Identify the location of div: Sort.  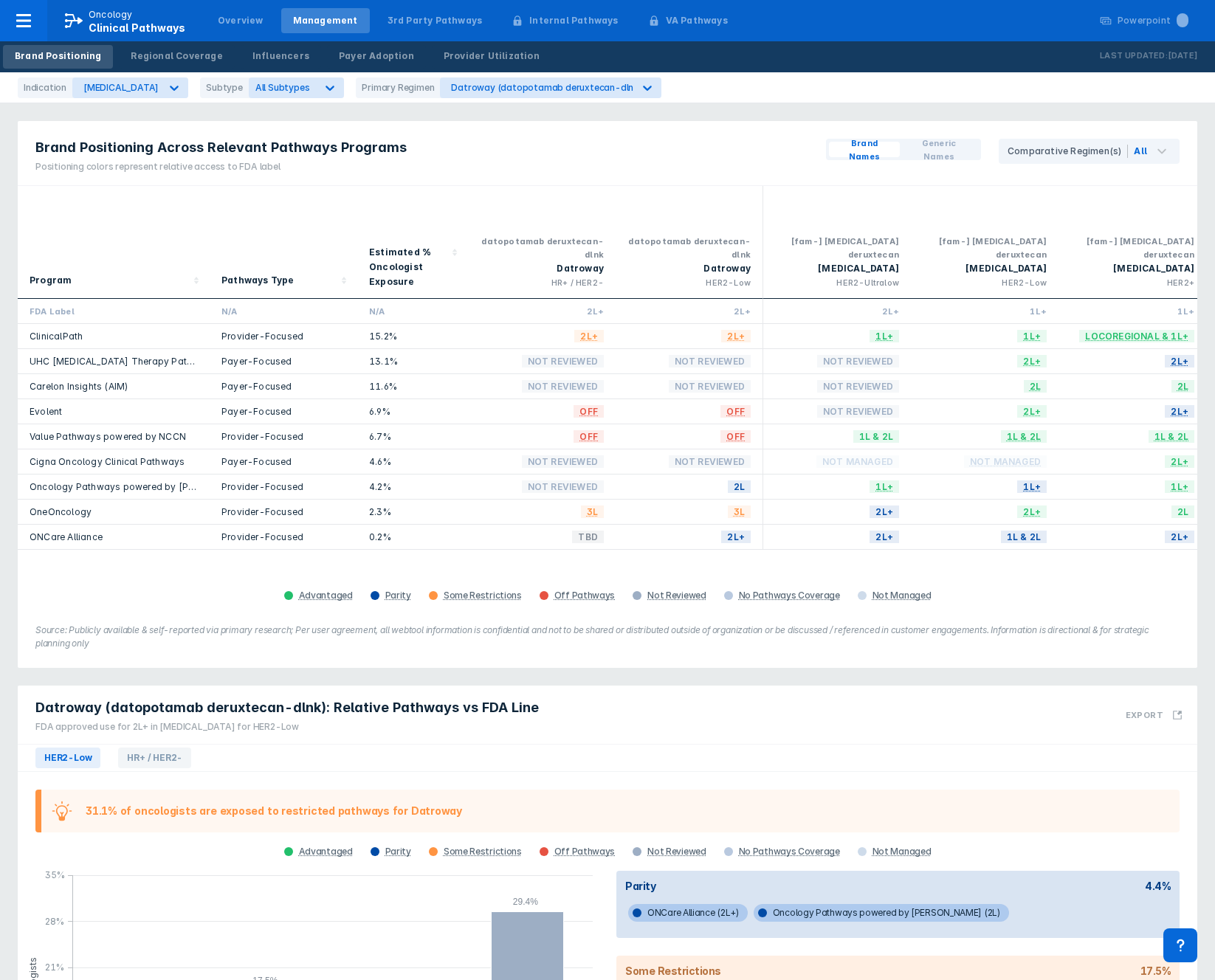
(284, 242).